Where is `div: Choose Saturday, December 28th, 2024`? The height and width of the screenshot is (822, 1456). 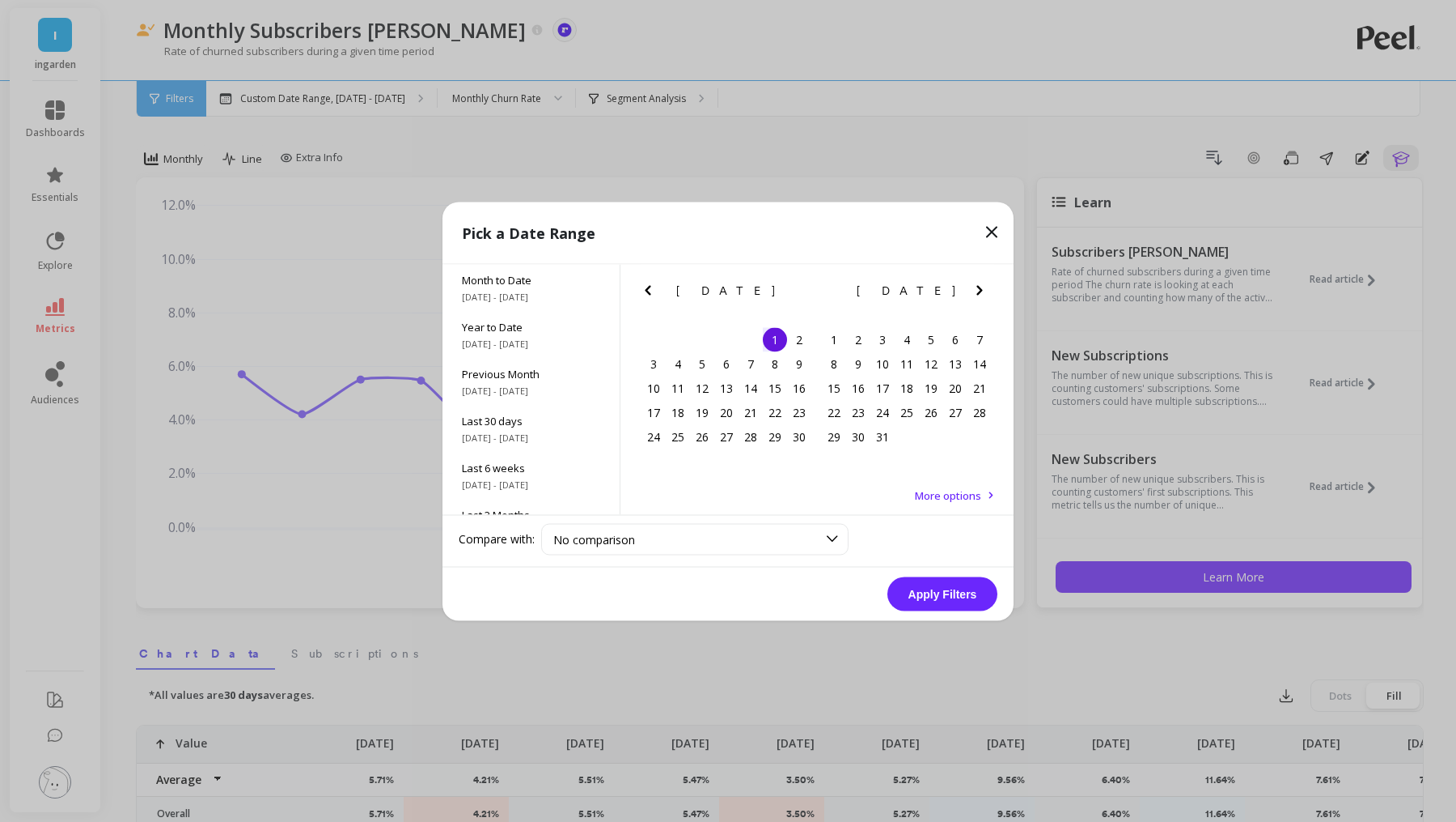 div: Choose Saturday, December 28th, 2024 is located at coordinates (979, 412).